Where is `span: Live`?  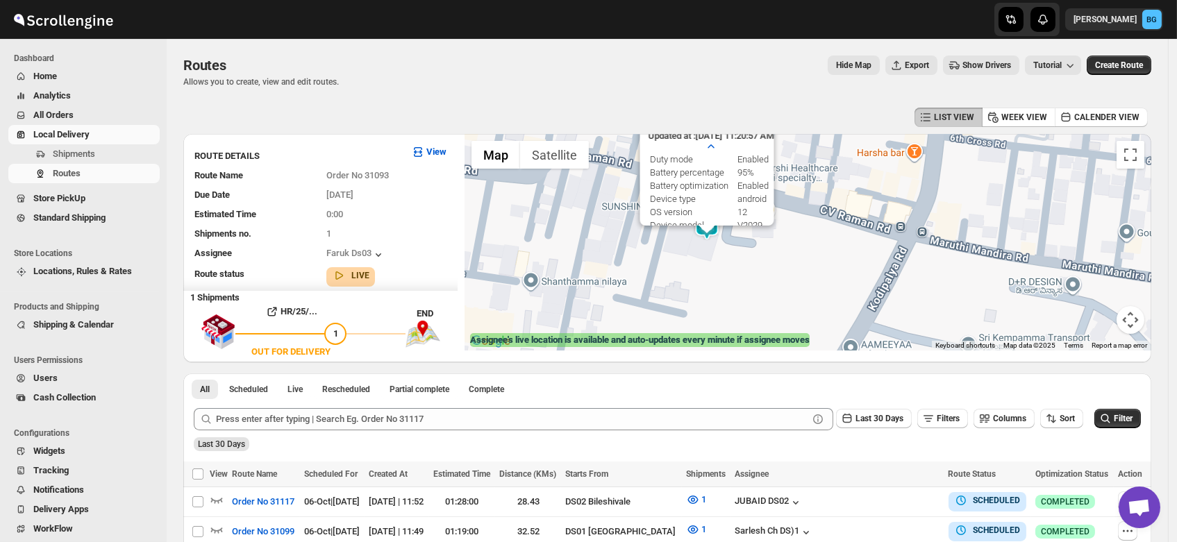
span: Live is located at coordinates (295, 390).